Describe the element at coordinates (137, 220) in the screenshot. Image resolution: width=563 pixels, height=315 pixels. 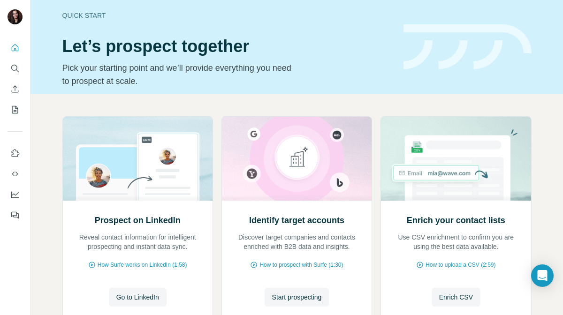
I see `h2: Prospect on LinkedIn` at that location.